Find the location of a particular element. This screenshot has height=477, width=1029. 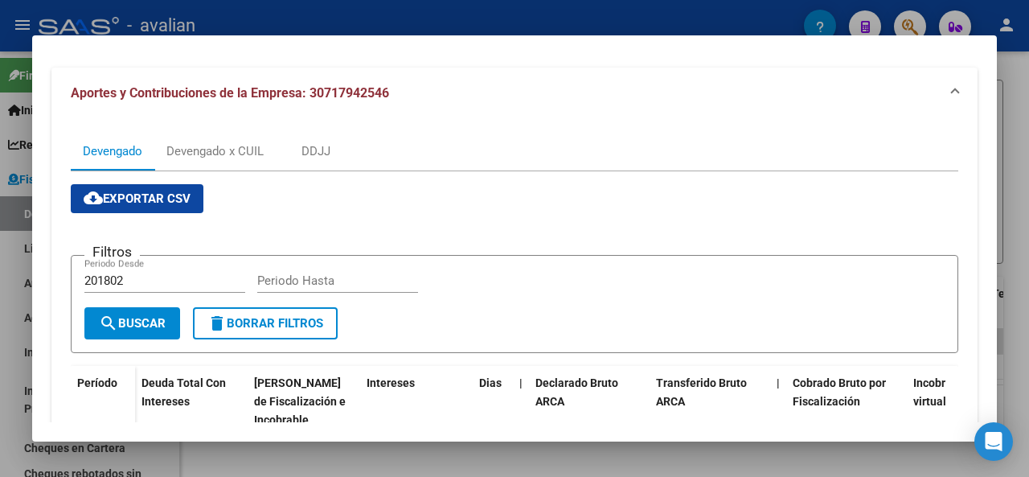

div: Devengado x CUIL is located at coordinates (215, 151).